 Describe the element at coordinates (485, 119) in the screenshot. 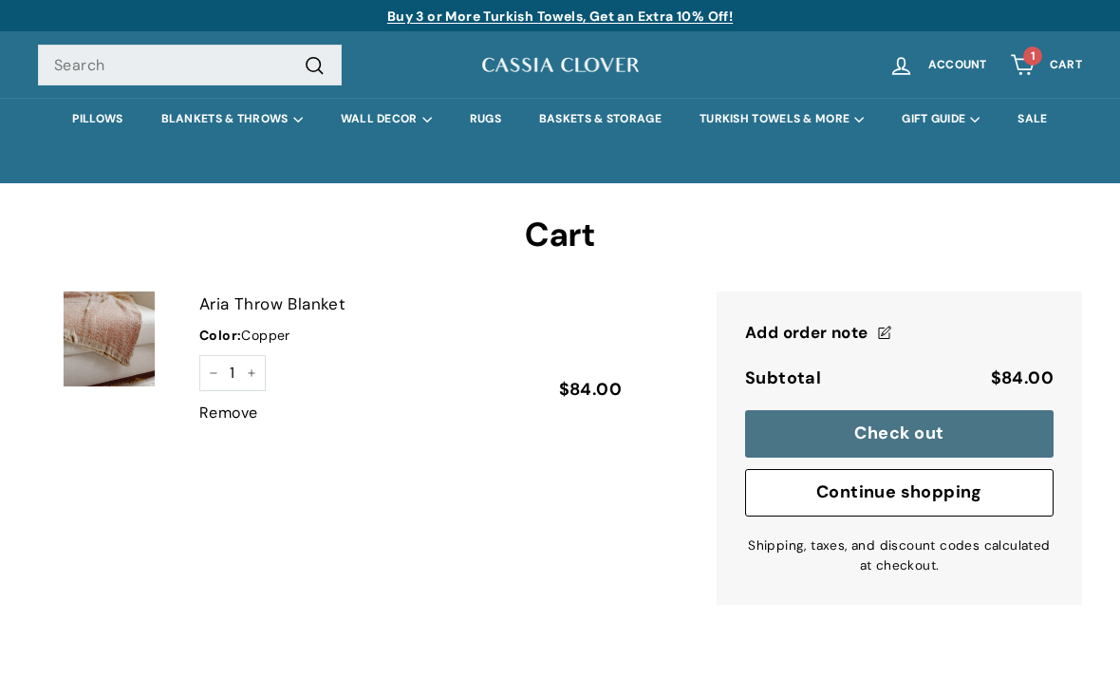

I see `a: RUGS` at that location.